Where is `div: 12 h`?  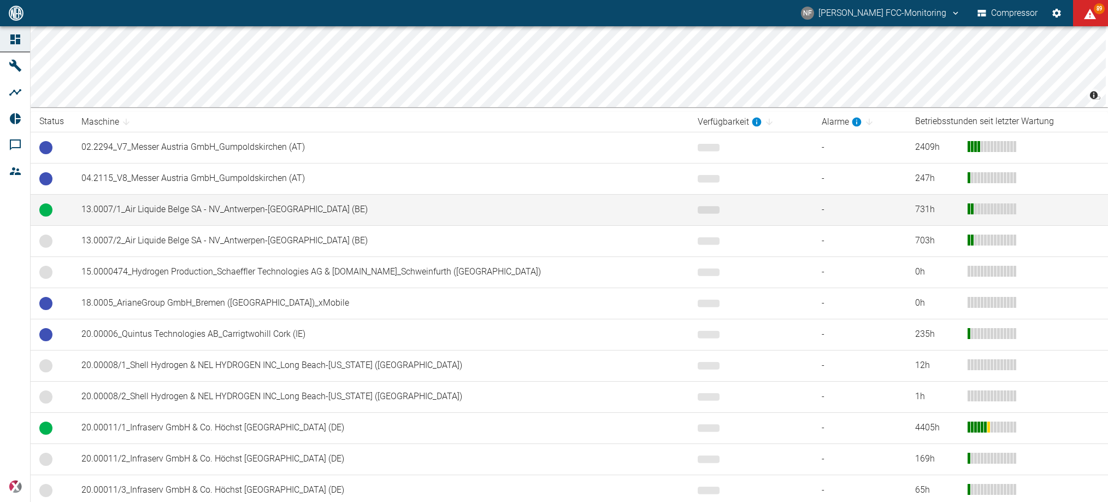
div: 12 h is located at coordinates (937, 365).